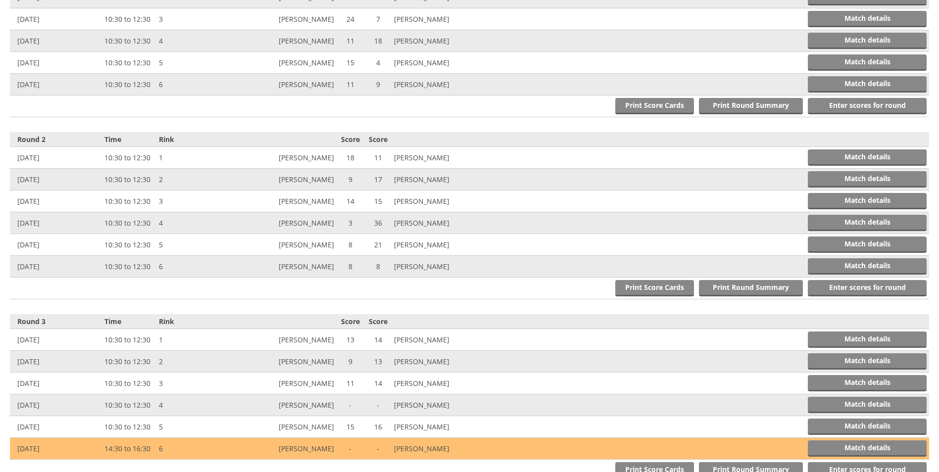 Image resolution: width=939 pixels, height=472 pixels. What do you see at coordinates (867, 288) in the screenshot?
I see `a: Enter scores for round` at bounding box center [867, 288].